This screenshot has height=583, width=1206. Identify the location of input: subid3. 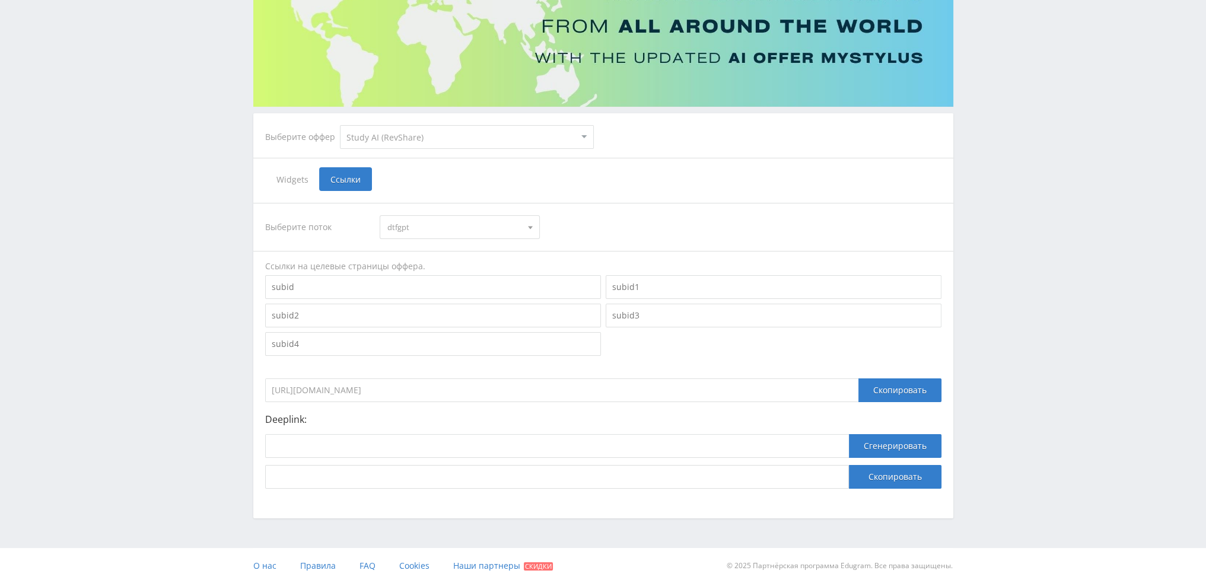
(773, 316).